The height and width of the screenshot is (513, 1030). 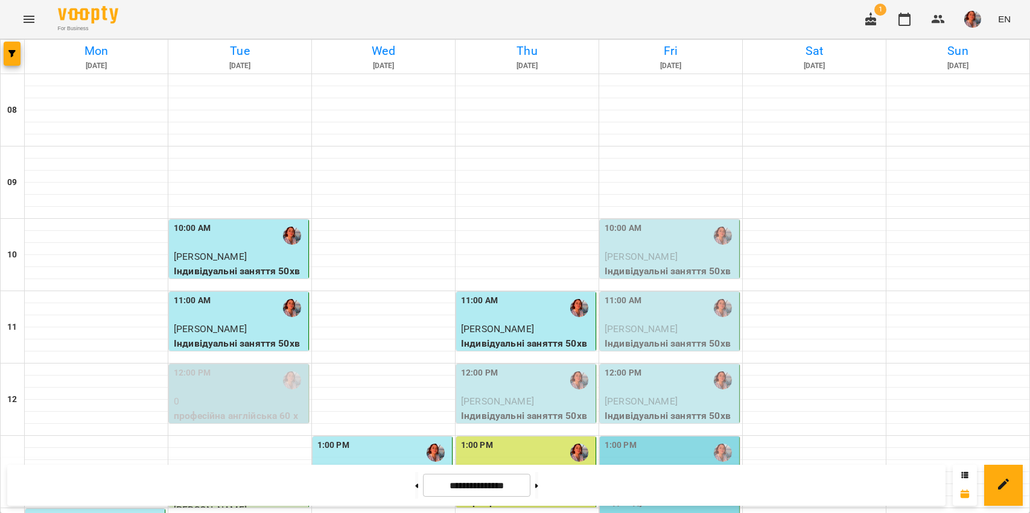 I want to click on h6: 08, so click(x=12, y=110).